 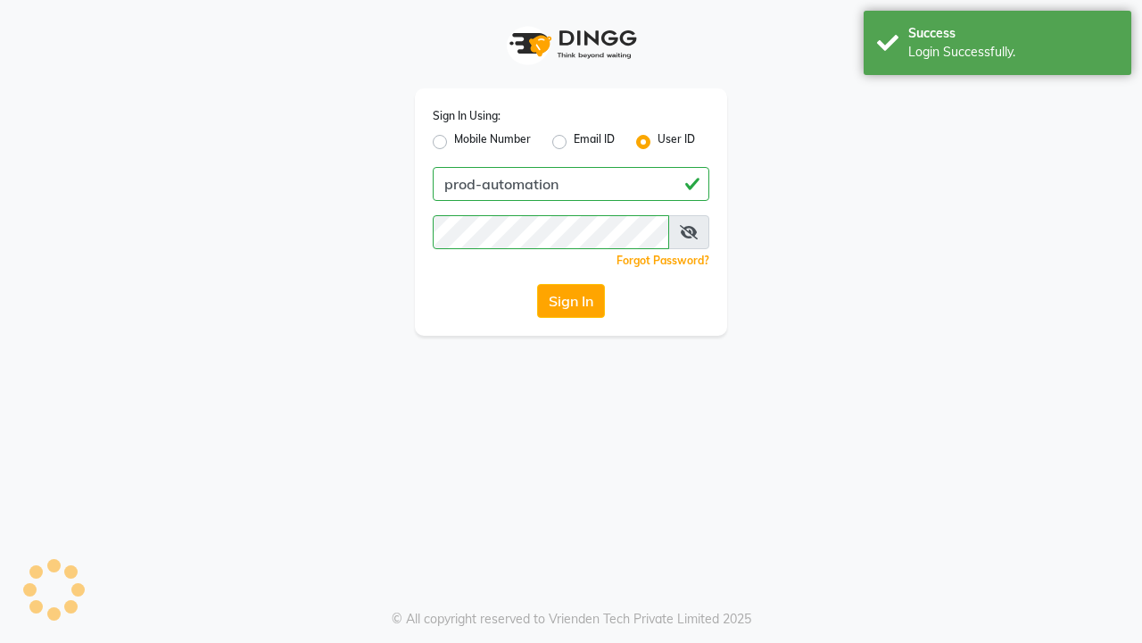 I want to click on img: logo1.svg, so click(x=571, y=44).